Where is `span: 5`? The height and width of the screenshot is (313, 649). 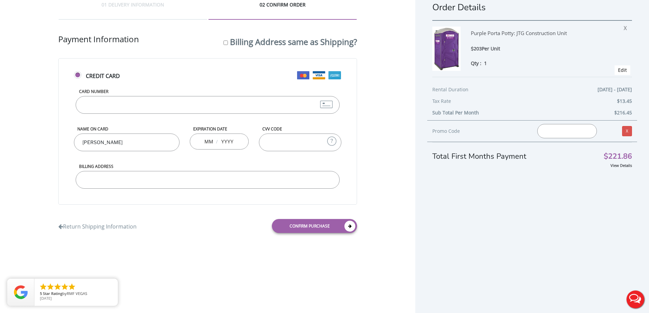 span: 5 is located at coordinates (41, 293).